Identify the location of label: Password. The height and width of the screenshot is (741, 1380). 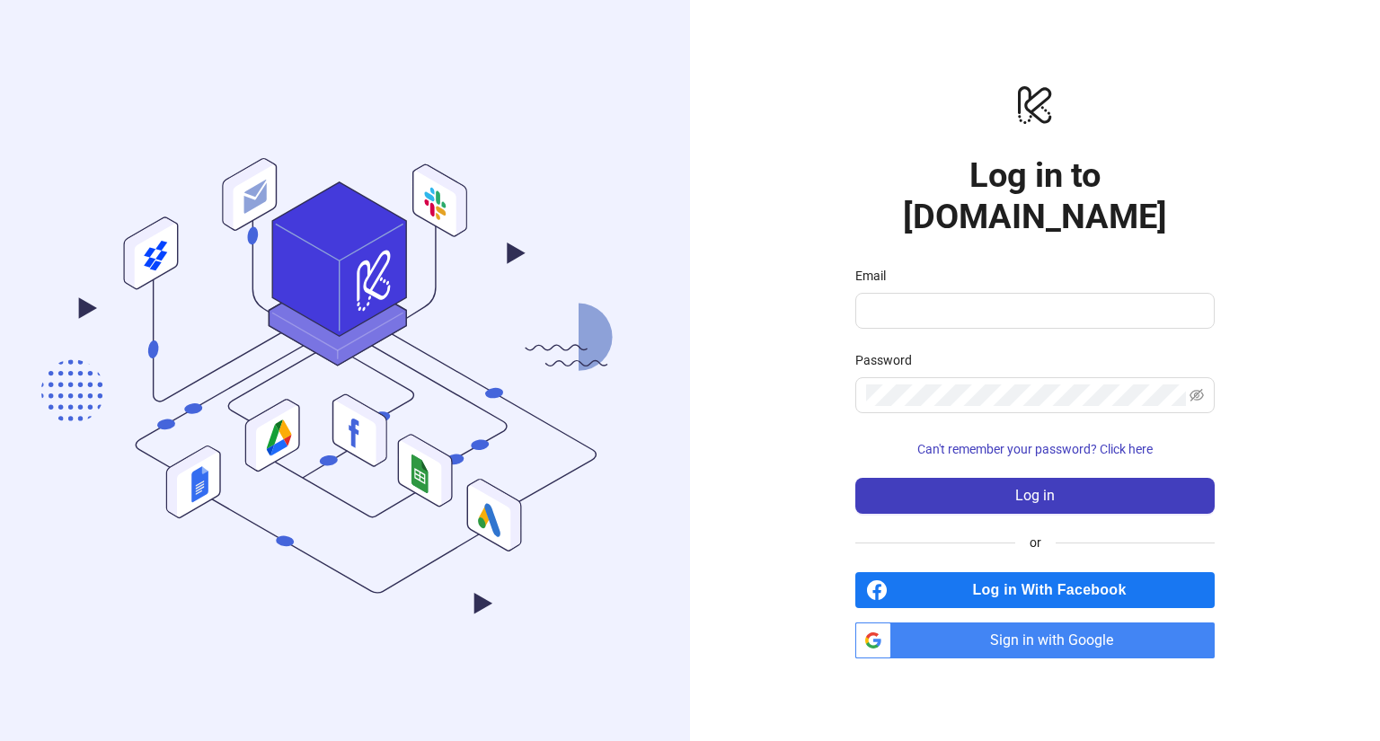
(889, 360).